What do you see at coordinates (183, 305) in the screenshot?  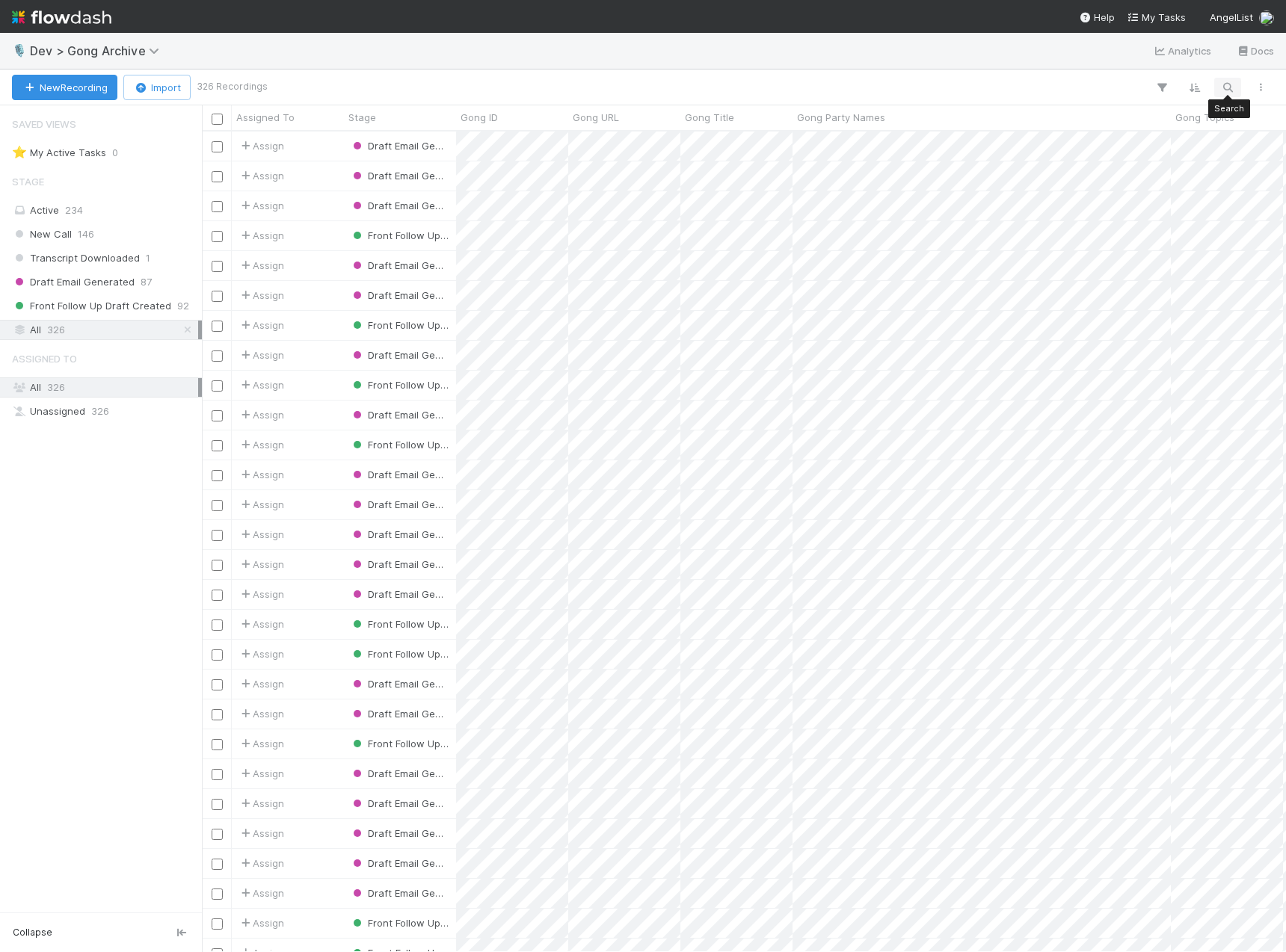 I see `span: 92` at bounding box center [183, 305].